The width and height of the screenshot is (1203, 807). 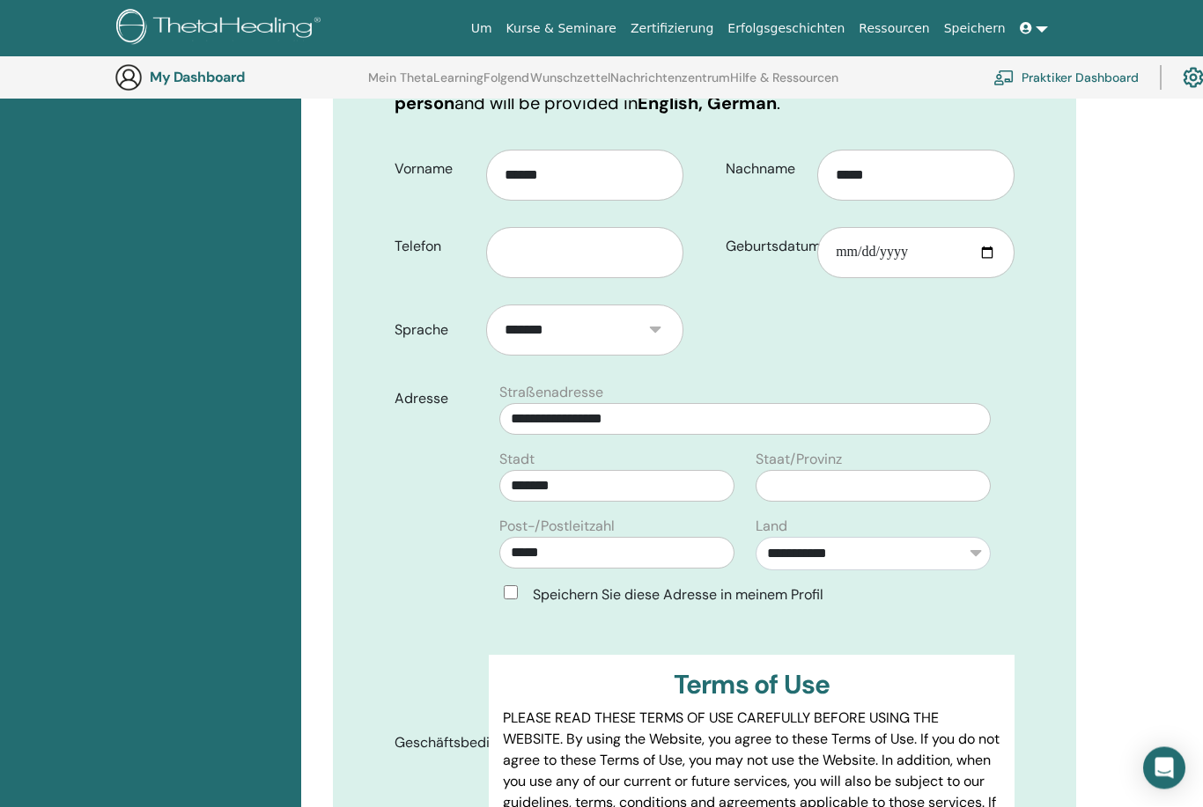 I want to click on a: Wunschzettel, so click(x=570, y=85).